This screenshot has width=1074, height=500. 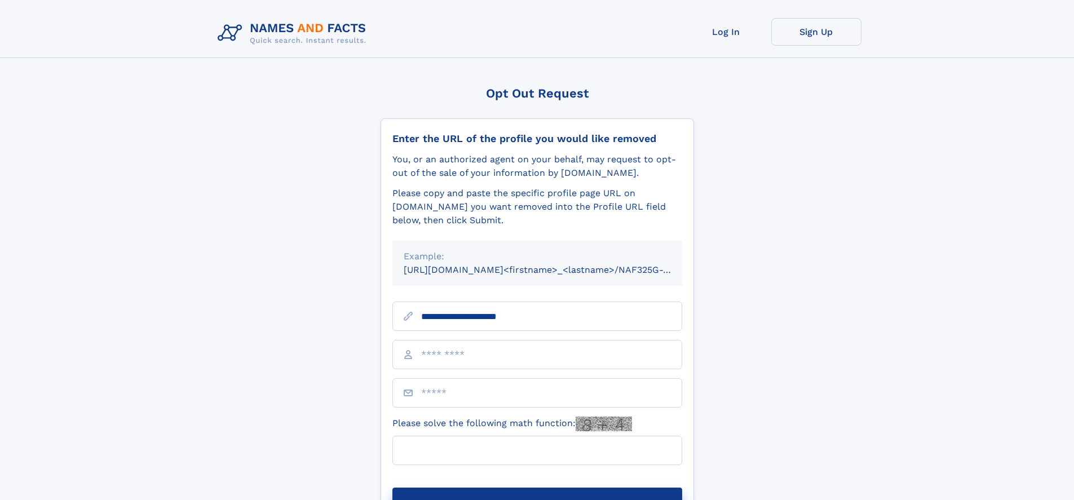 I want to click on a: Sign Up, so click(x=817, y=32).